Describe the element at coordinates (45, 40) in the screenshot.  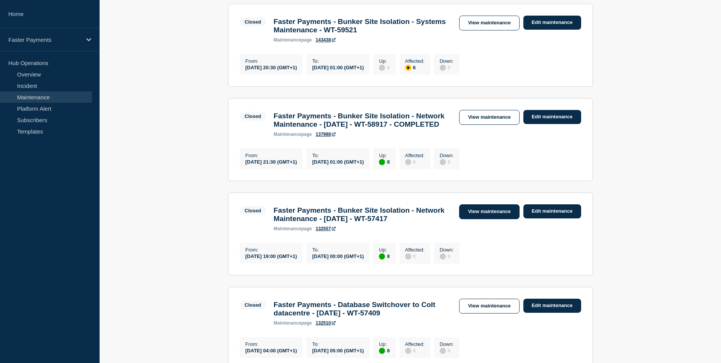
I see `p: Faster Payments` at that location.